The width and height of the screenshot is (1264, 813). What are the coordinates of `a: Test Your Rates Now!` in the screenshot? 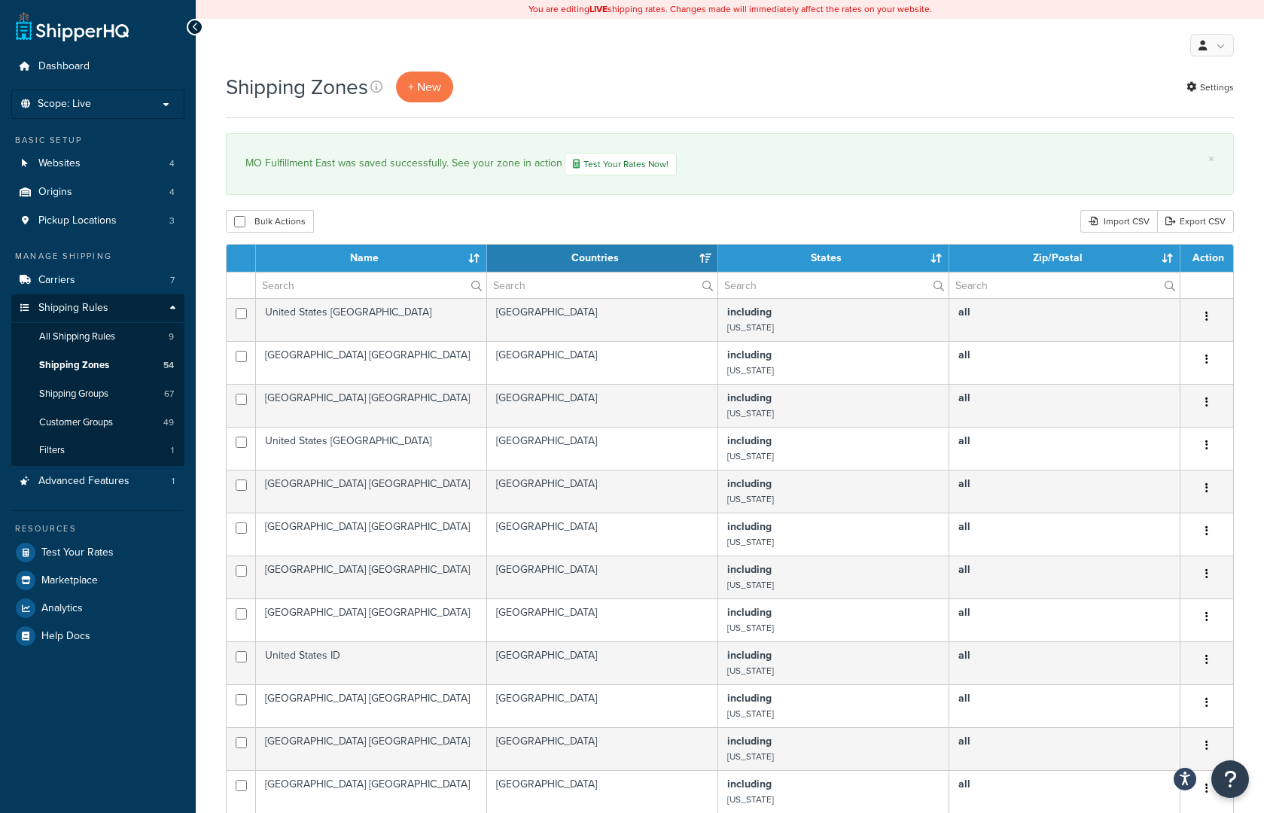 It's located at (620, 164).